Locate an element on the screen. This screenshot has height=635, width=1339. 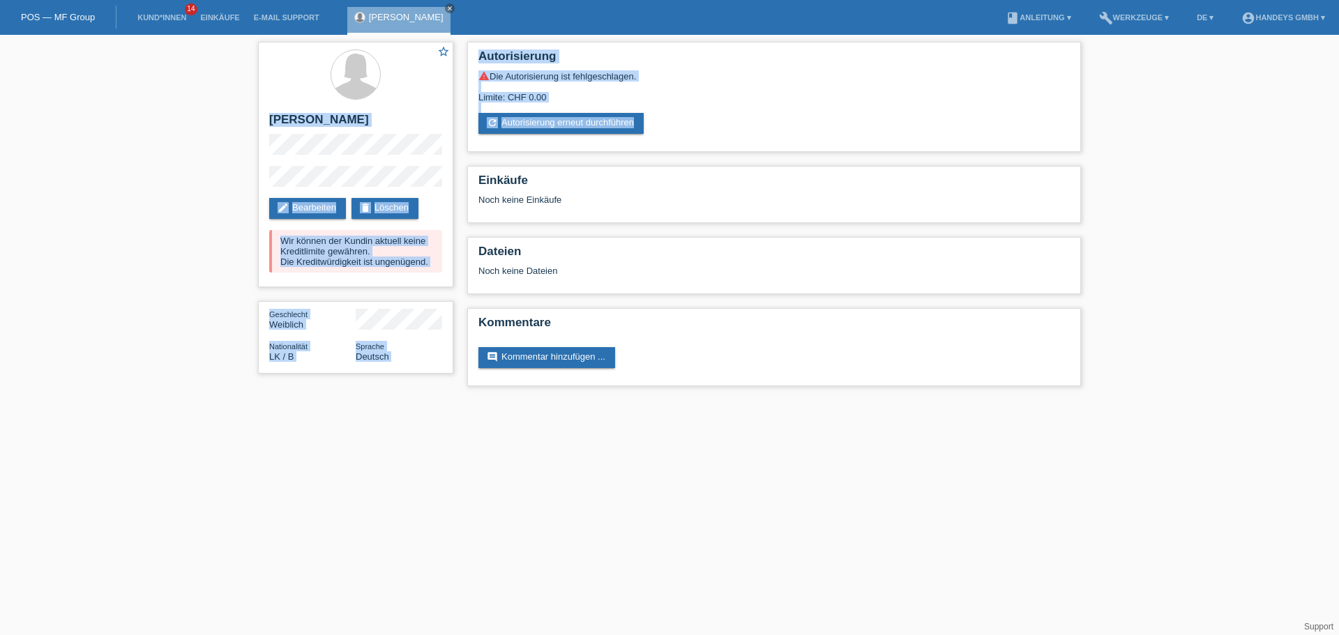
i: build is located at coordinates (1106, 18).